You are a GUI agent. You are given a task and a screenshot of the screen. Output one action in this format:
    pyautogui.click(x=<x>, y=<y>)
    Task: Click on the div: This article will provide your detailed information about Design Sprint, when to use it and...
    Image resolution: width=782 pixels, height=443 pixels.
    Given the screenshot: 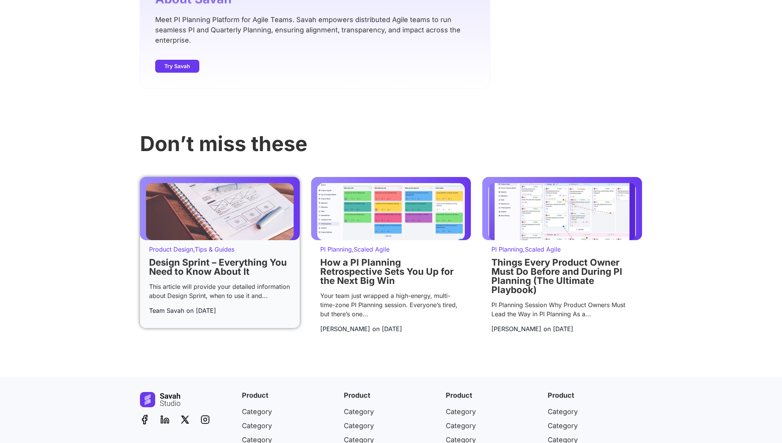 What is the action you would take?
    pyautogui.click(x=220, y=291)
    